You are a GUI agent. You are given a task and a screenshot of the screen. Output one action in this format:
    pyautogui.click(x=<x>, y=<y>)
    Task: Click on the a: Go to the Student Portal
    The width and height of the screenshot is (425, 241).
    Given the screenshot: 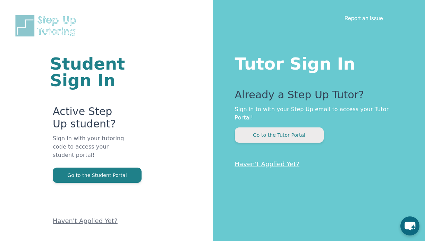 What is the action you would take?
    pyautogui.click(x=97, y=175)
    